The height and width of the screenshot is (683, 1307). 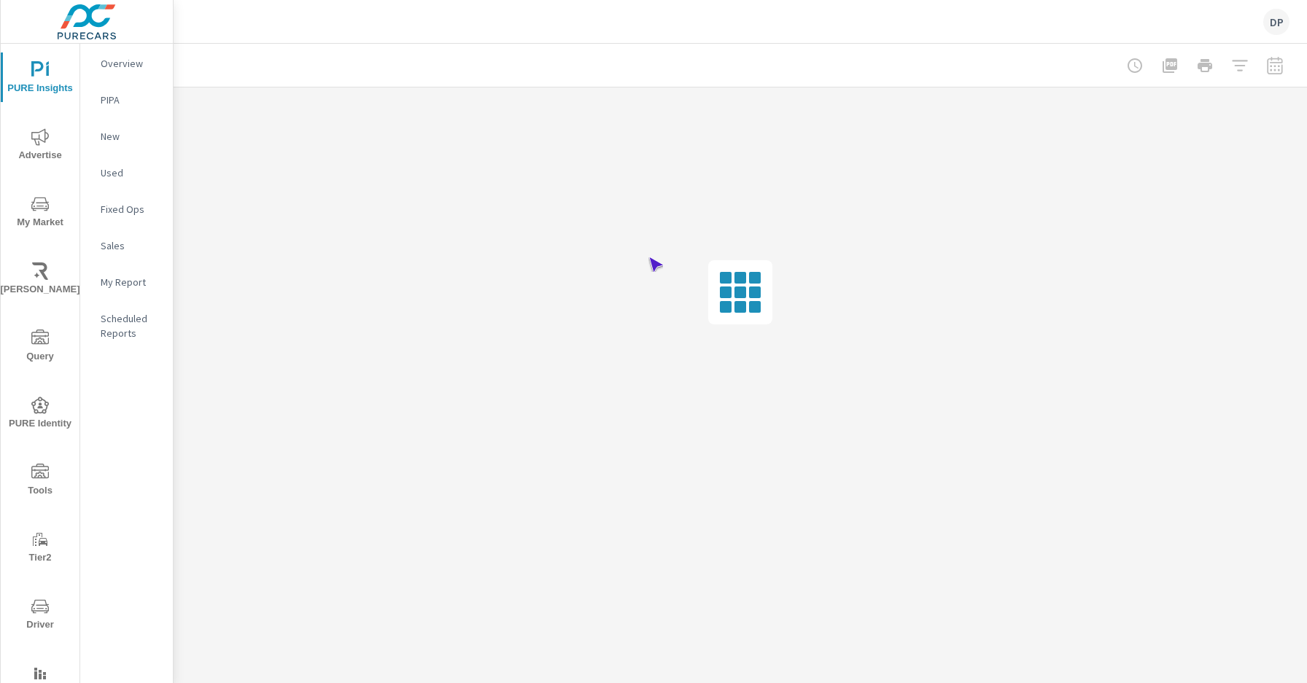 I want to click on p: PIPA, so click(x=131, y=100).